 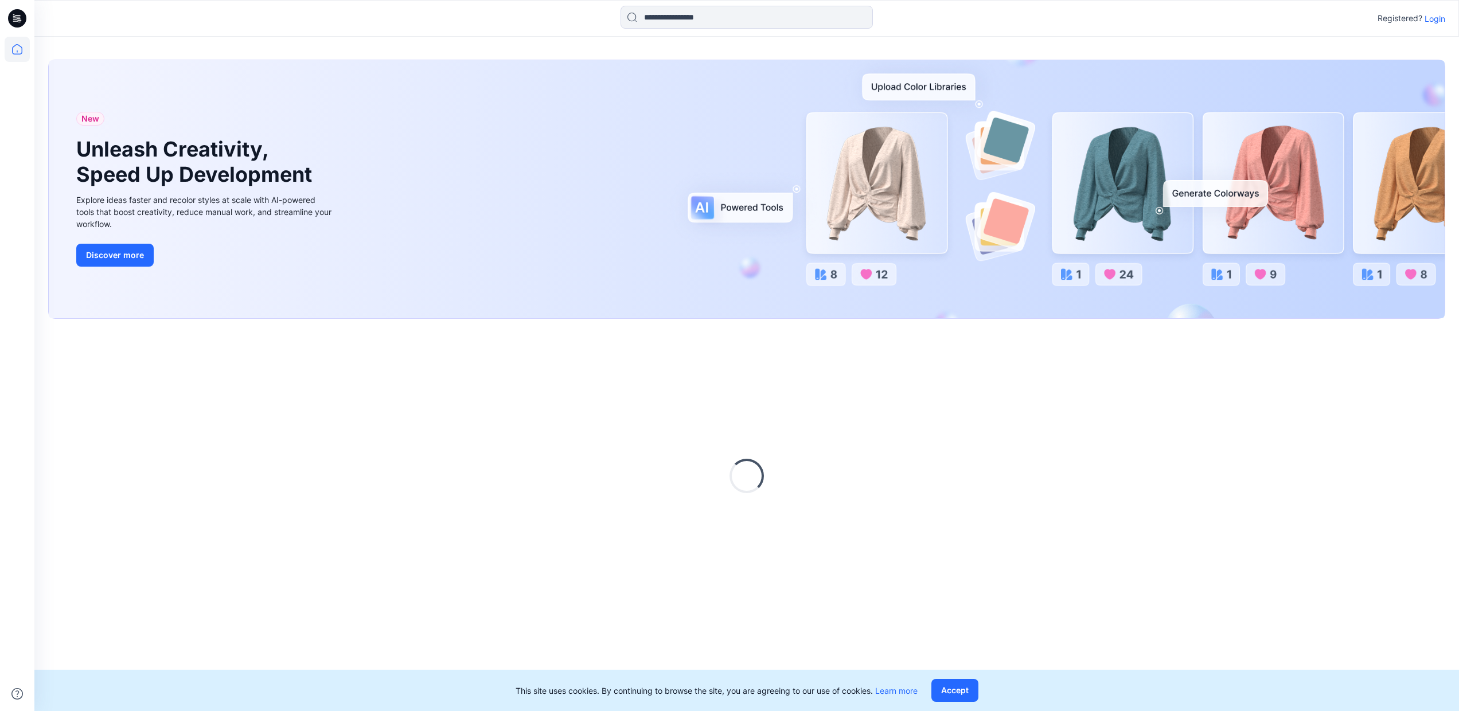 I want to click on p: This site uses cookies. By continuing to browse the site, you are agreeing to our use of cookies., so click(x=716, y=690).